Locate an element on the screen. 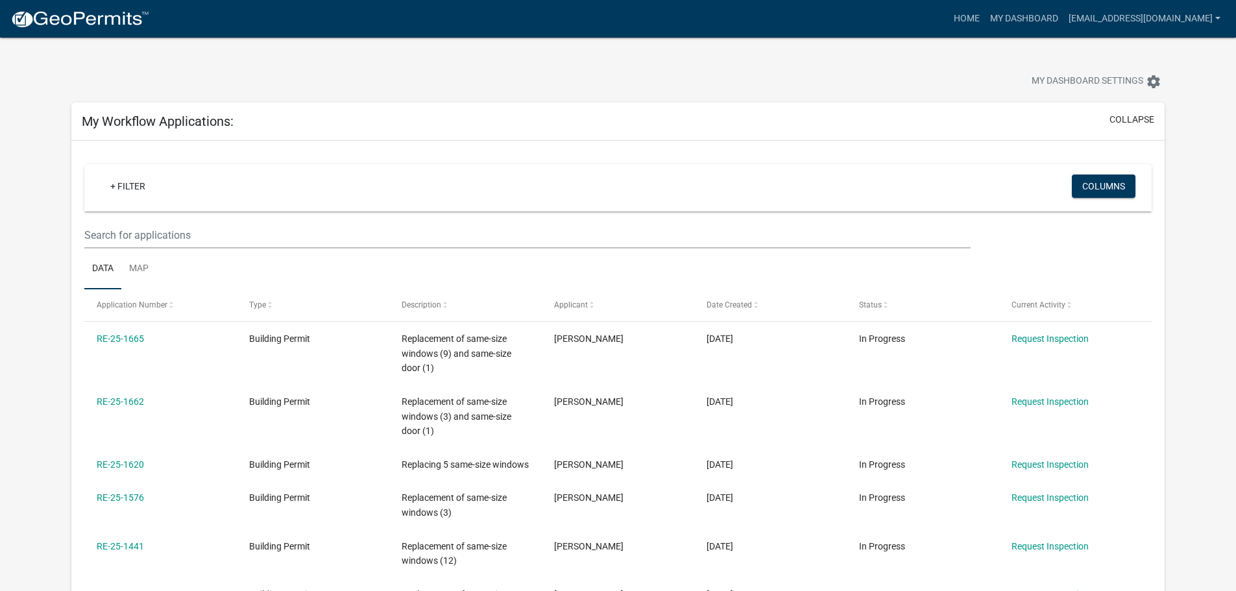 This screenshot has height=591, width=1236. span: Replacement of same-size windows (9) and same-size door (1) is located at coordinates (456, 354).